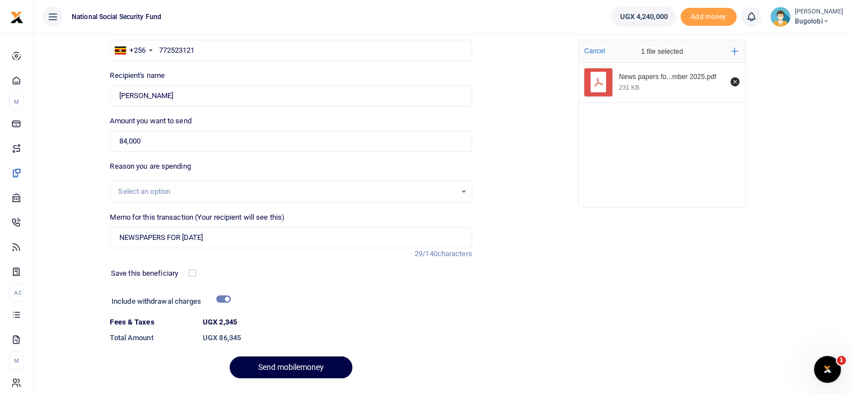 The height and width of the screenshot is (394, 852). I want to click on button: Remove file, so click(735, 82).